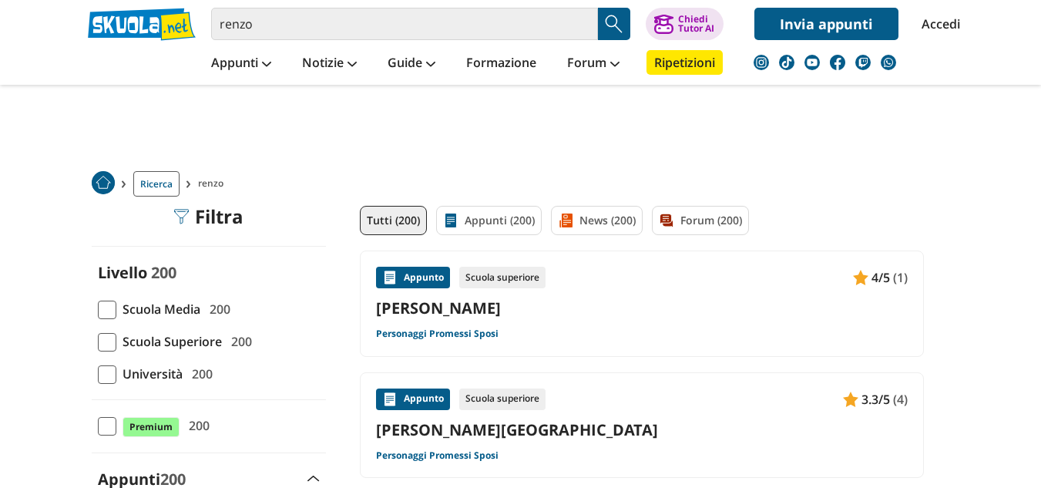 This screenshot has height=488, width=1041. Describe the element at coordinates (826, 24) in the screenshot. I see `a: Invia appunti` at that location.